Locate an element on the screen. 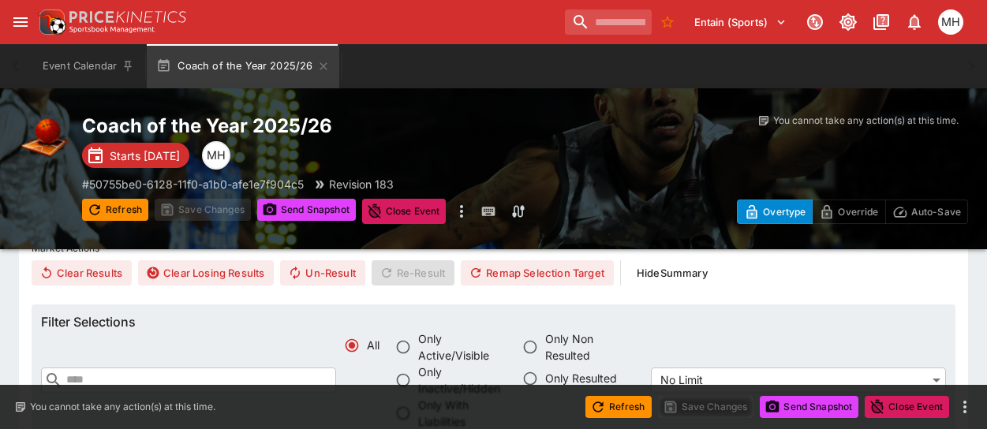  button: Notifications is located at coordinates (914, 22).